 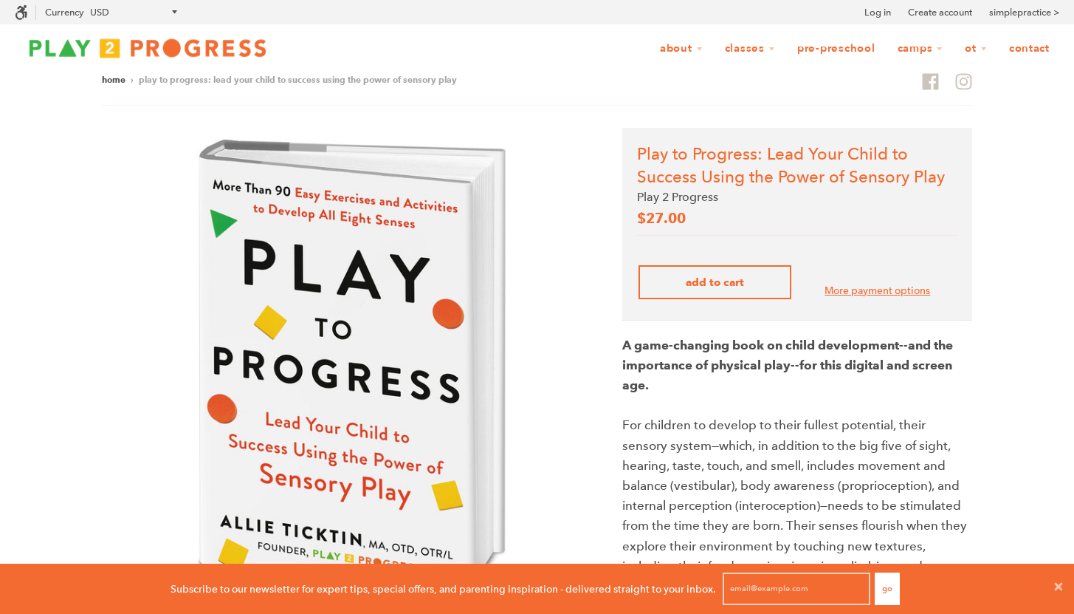 What do you see at coordinates (715, 282) in the screenshot?
I see `button: Add to Cart` at bounding box center [715, 282].